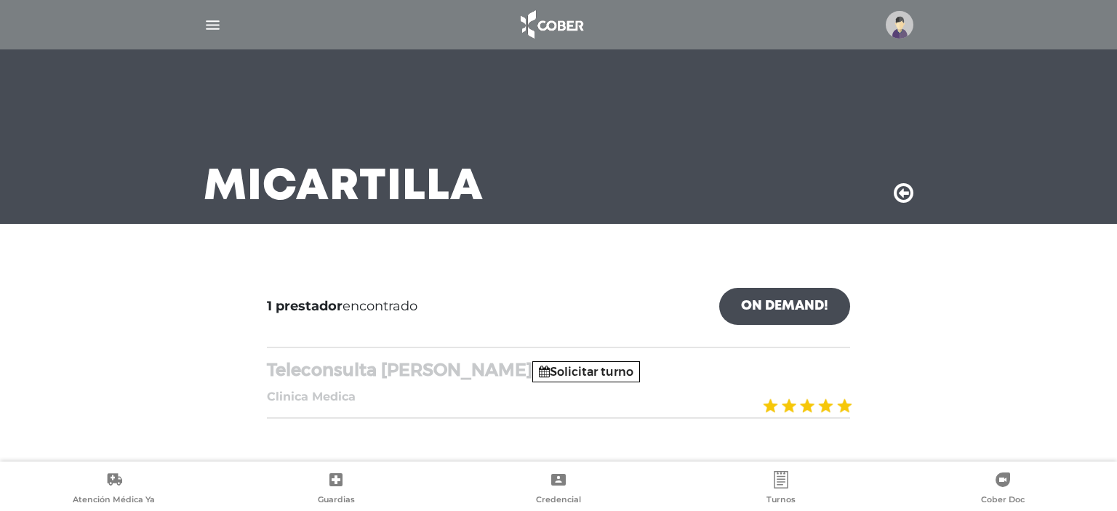 This screenshot has width=1117, height=511. I want to click on img: estrellas_badge.png, so click(806, 406).